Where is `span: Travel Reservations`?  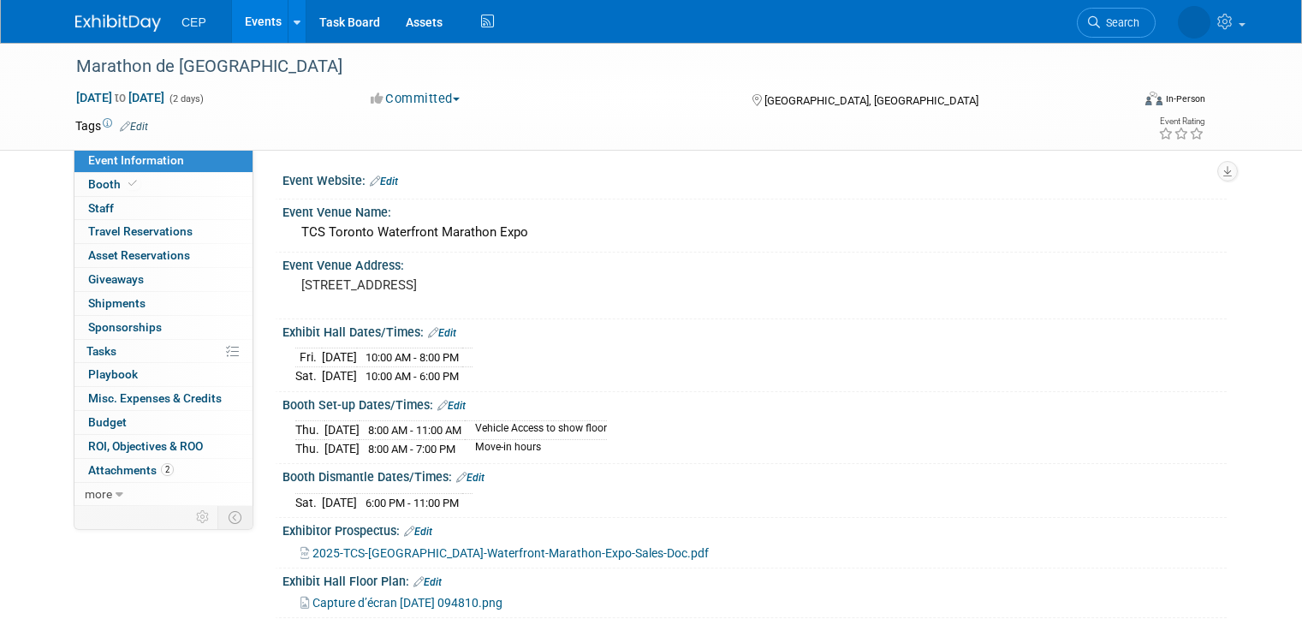
span: Travel Reservations is located at coordinates (140, 231).